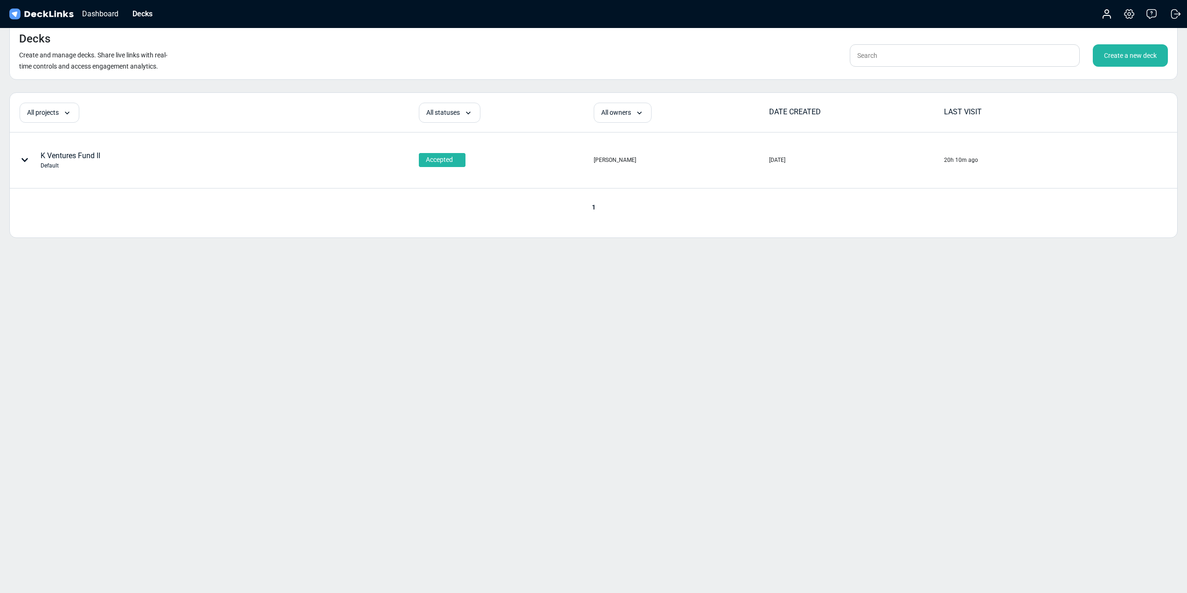  I want to click on div: Default, so click(70, 166).